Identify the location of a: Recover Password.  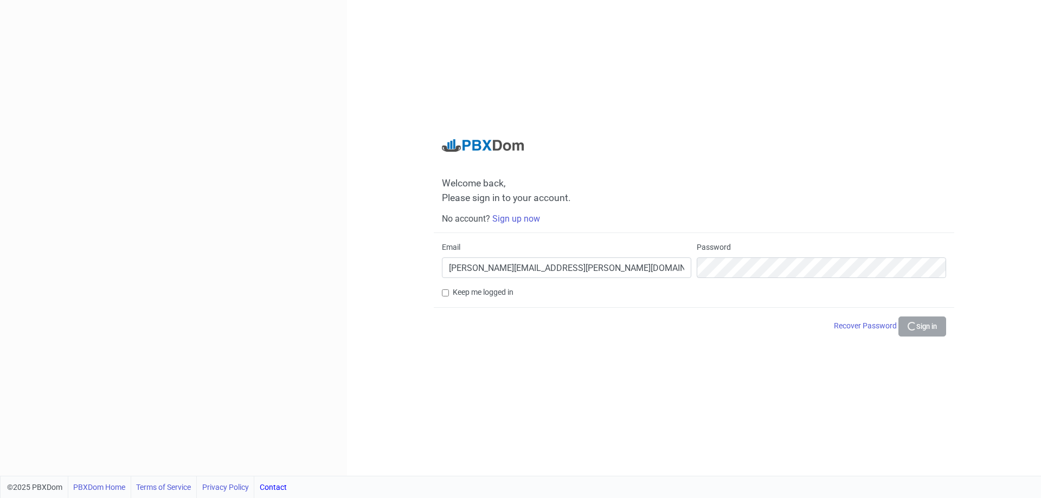
(866, 326).